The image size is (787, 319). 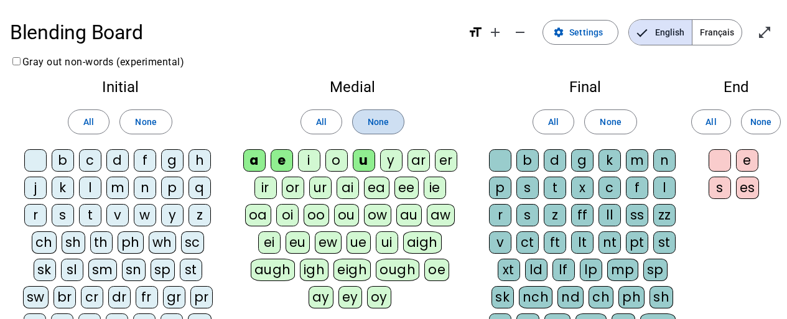 I want to click on div: er, so click(x=446, y=160).